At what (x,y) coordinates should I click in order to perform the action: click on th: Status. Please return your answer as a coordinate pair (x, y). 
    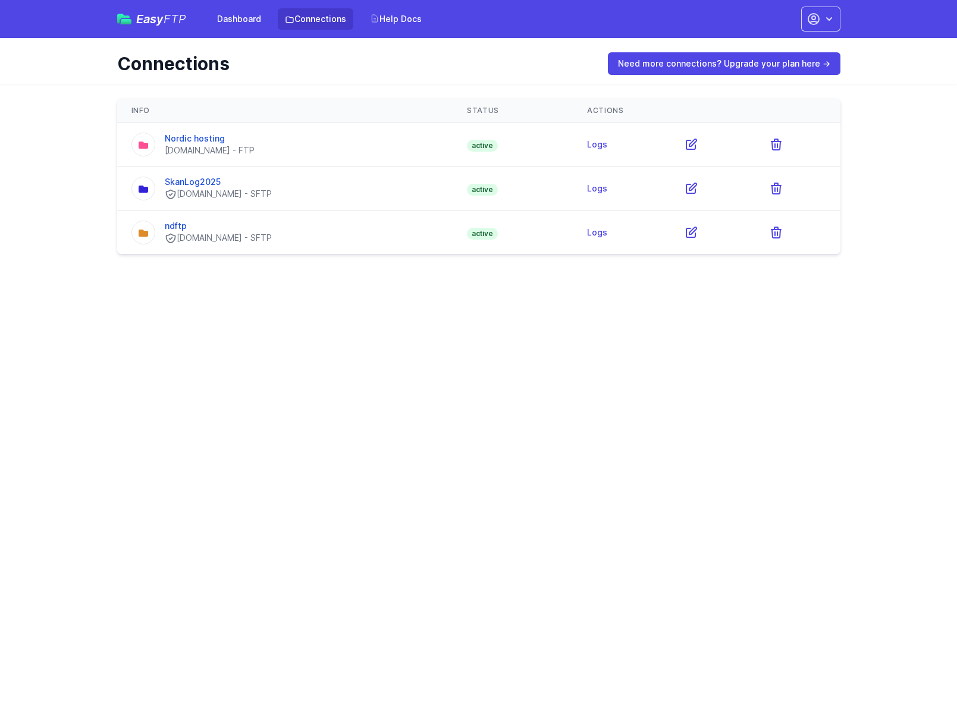
    Looking at the image, I should click on (513, 111).